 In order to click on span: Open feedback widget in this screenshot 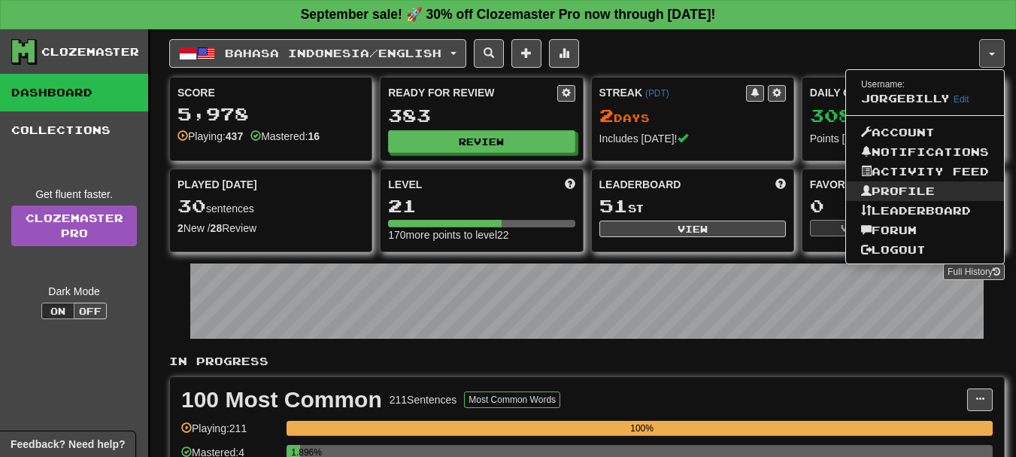, I will do `click(68, 444)`.